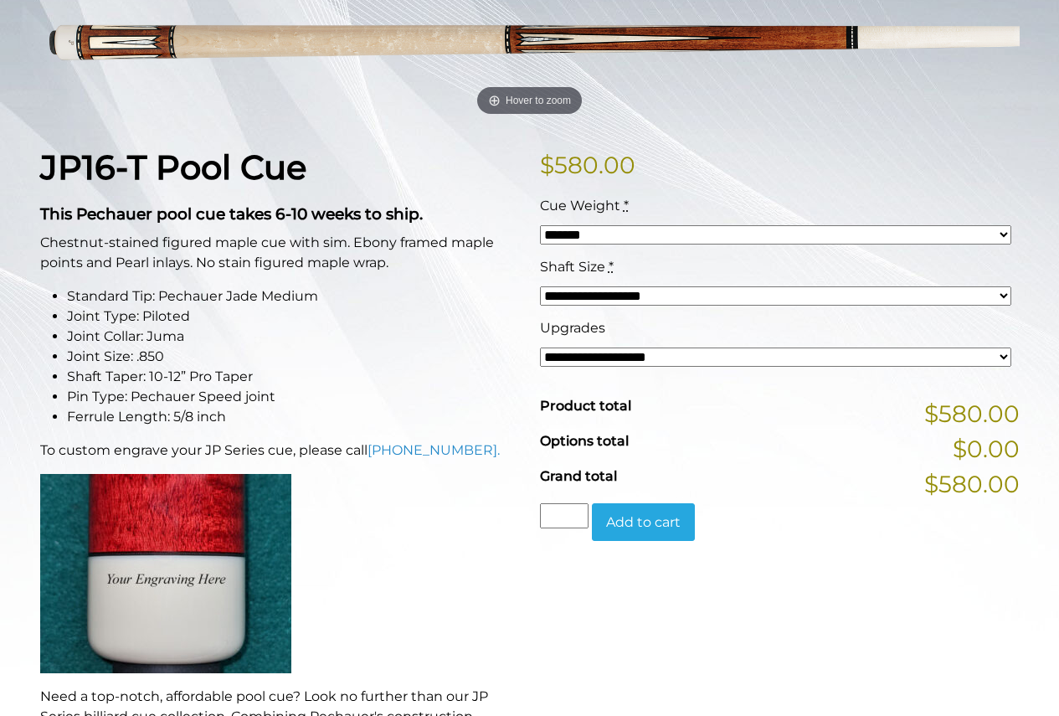 This screenshot has width=1059, height=716. Describe the element at coordinates (293, 296) in the screenshot. I see `li: Standard Tip: Pechauer Jade Medium` at that location.